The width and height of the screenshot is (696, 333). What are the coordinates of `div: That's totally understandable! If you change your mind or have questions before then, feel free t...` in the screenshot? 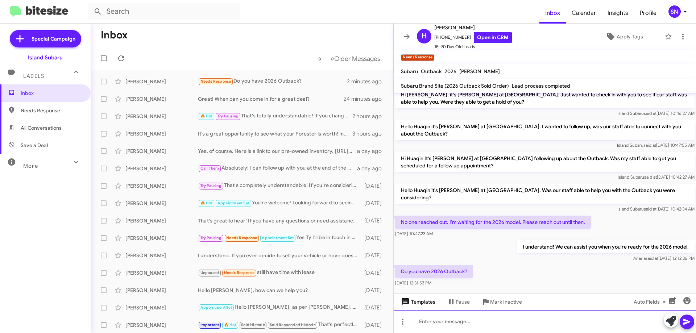 It's located at (275, 116).